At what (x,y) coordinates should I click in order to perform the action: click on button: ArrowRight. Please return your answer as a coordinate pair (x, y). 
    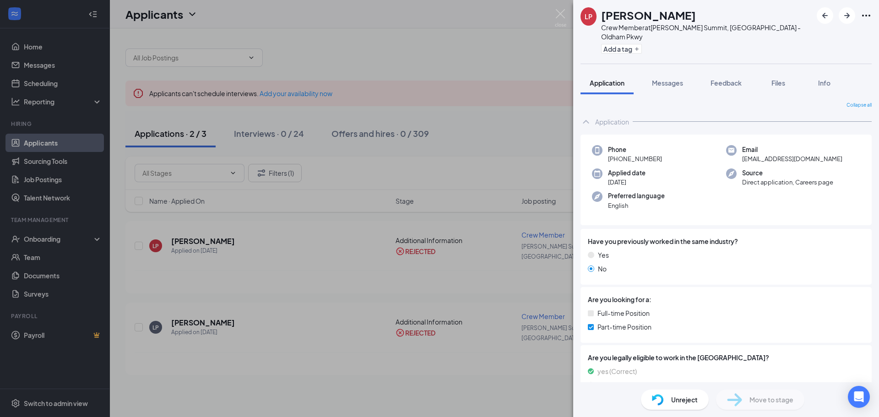
    Looking at the image, I should click on (847, 16).